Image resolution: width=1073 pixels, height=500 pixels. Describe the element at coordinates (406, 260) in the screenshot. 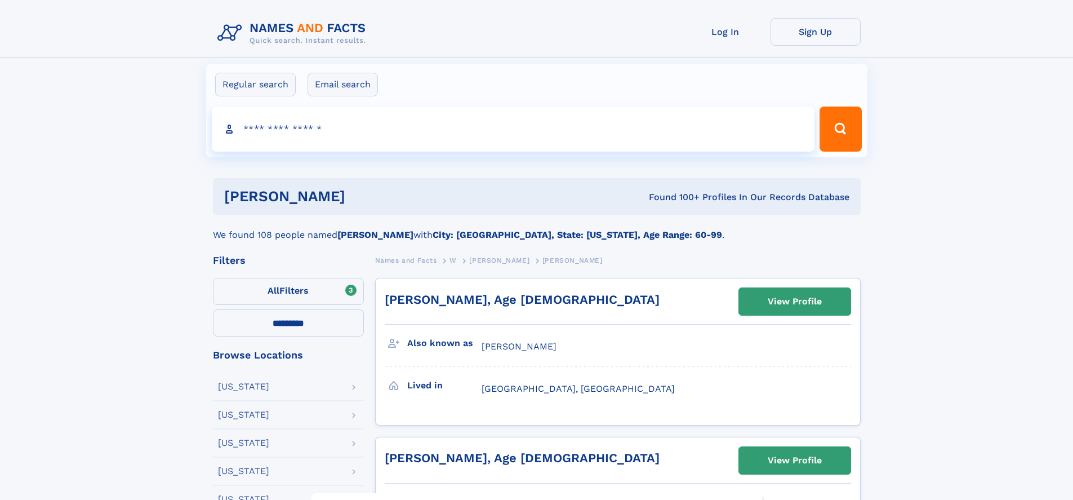

I see `a: Names and Facts` at that location.